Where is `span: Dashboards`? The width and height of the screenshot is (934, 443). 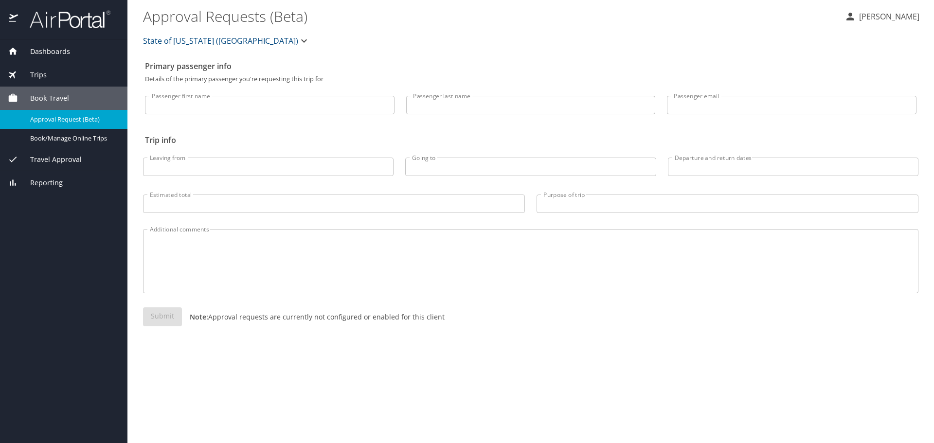
span: Dashboards is located at coordinates (44, 52).